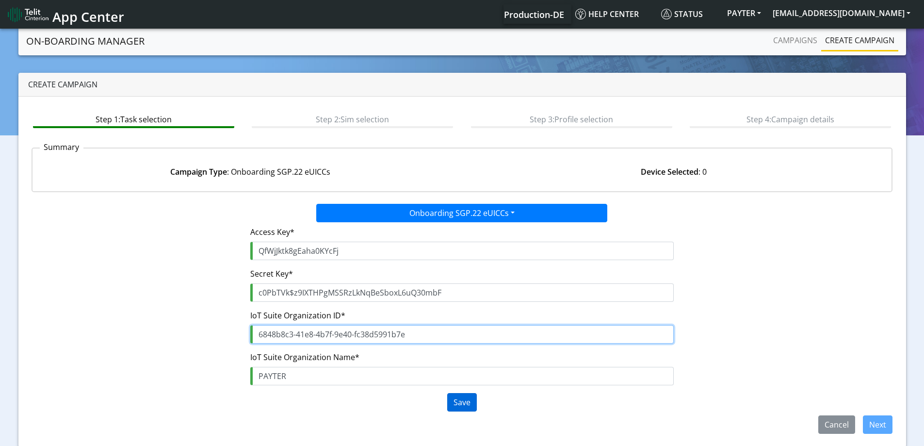 This screenshot has width=924, height=446. Describe the element at coordinates (534, 14) in the screenshot. I see `a: Your current platform instance` at that location.